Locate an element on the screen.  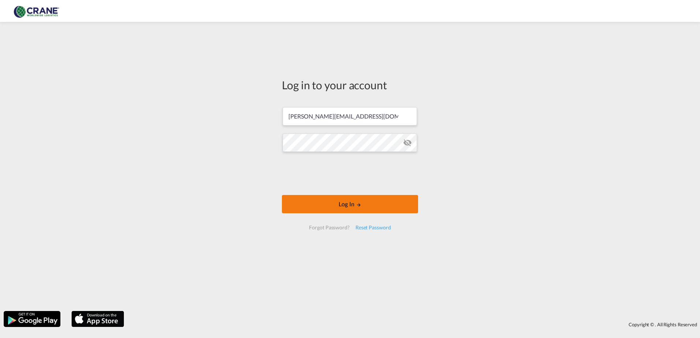
div: Reset Password is located at coordinates (373, 228).